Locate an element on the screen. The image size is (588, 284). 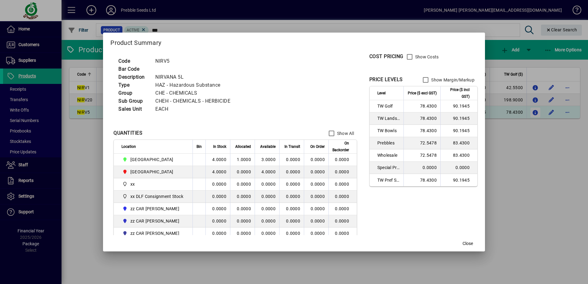
td: Description is located at coordinates (134, 77).